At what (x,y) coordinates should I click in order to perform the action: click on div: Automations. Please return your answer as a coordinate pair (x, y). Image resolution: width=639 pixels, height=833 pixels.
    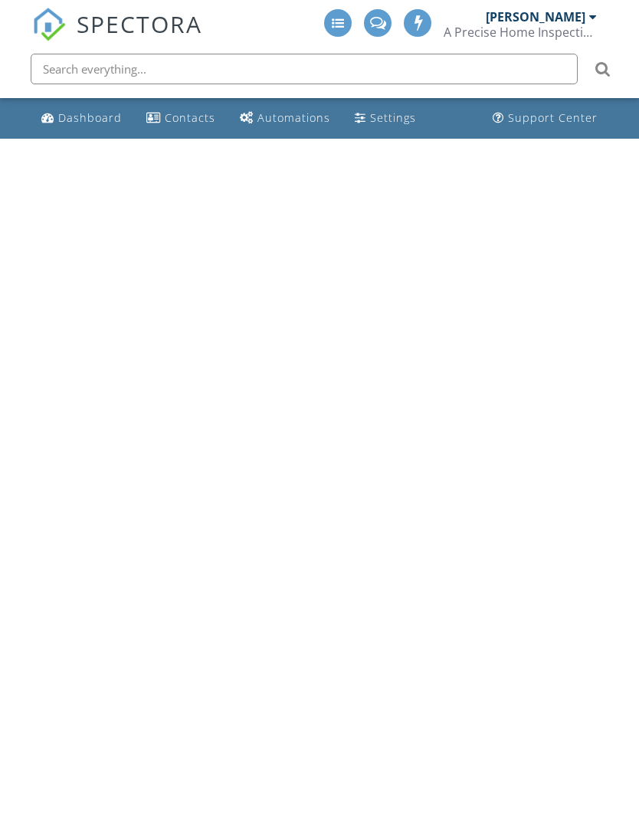
    Looking at the image, I should click on (294, 117).